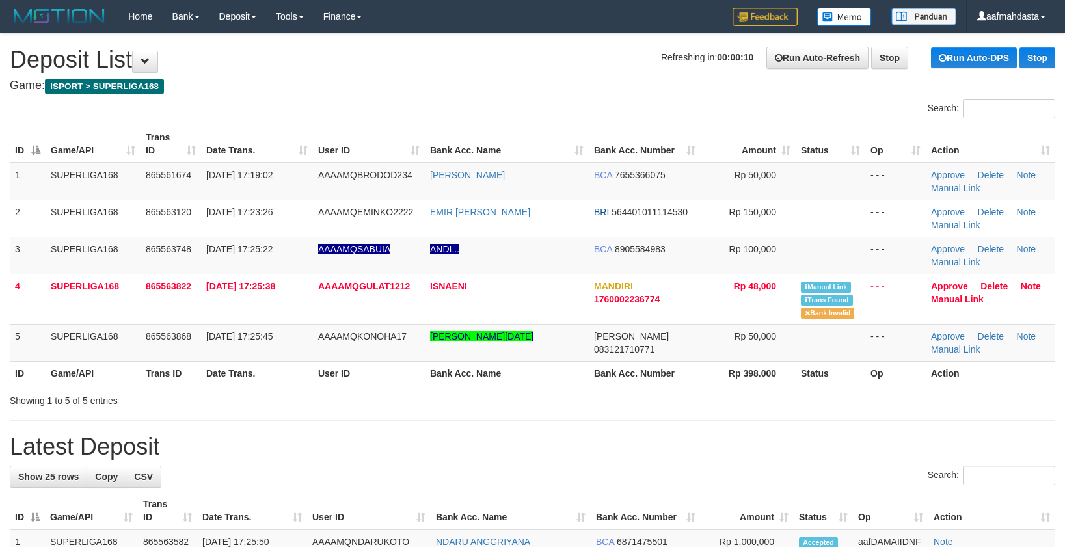  I want to click on a: Run Auto-DPS, so click(974, 58).